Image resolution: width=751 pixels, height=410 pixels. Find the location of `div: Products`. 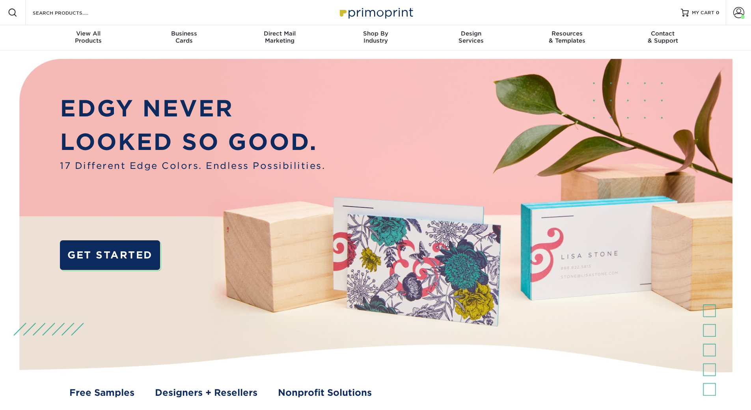

div: Products is located at coordinates (88, 37).